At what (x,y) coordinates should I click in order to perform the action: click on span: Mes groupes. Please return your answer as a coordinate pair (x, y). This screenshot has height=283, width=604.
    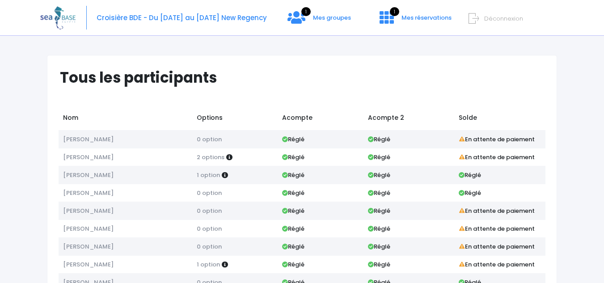
    Looking at the image, I should click on (332, 17).